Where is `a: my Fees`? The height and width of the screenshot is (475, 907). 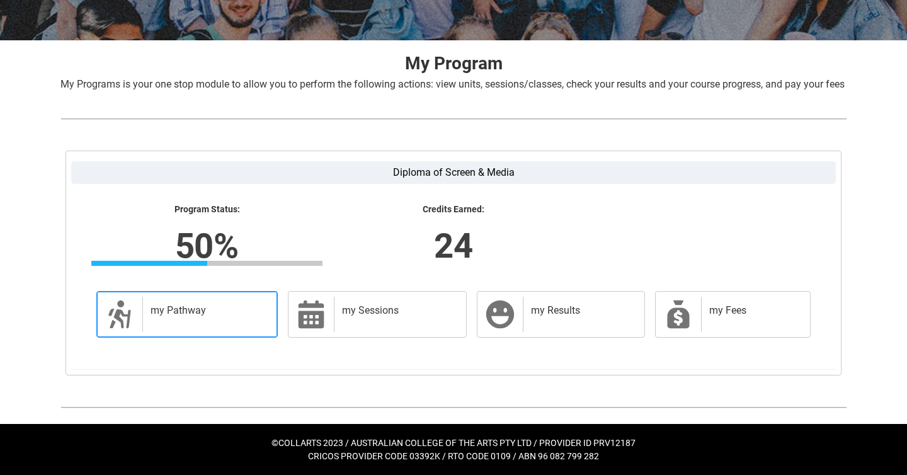 a: my Fees is located at coordinates (733, 314).